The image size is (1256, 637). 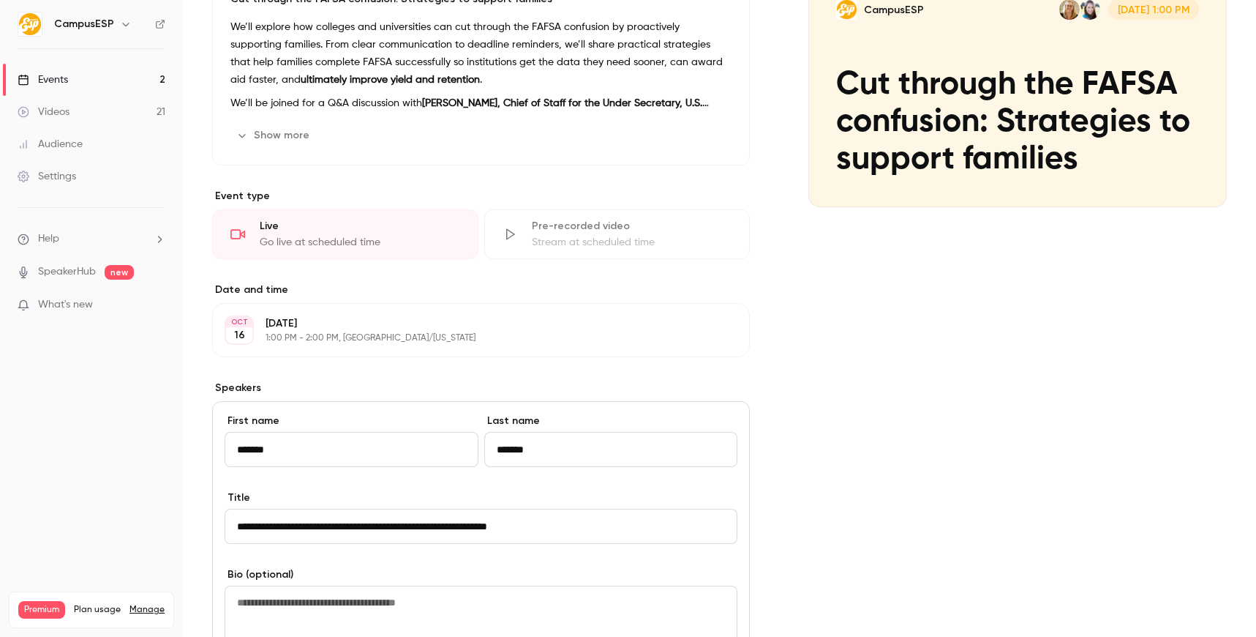 I want to click on div: Stream at scheduled time, so click(x=632, y=242).